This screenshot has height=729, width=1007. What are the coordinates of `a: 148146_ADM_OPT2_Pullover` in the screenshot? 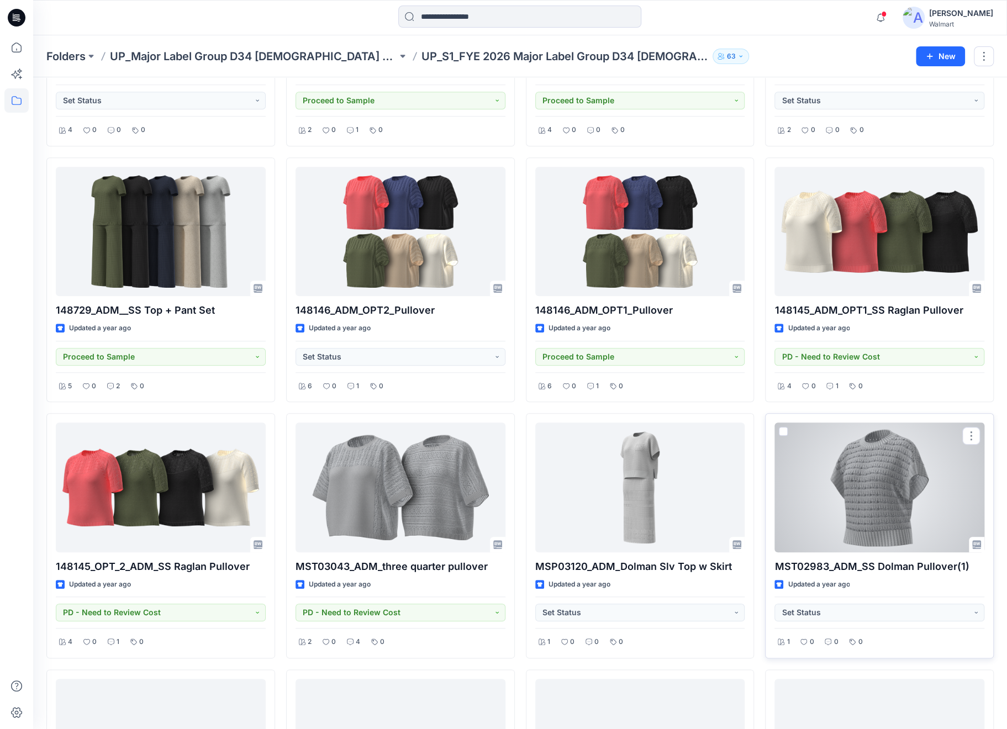 It's located at (400, 231).